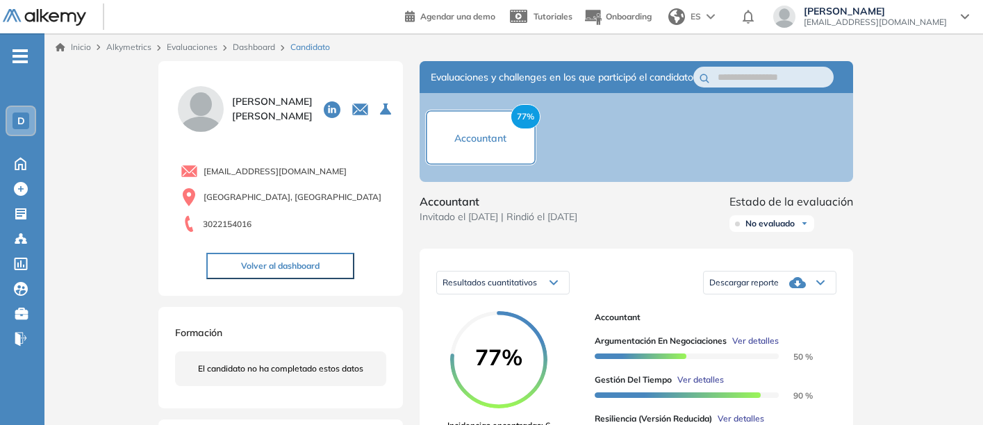 Image resolution: width=983 pixels, height=425 pixels. What do you see at coordinates (310, 47) in the screenshot?
I see `span: Candidato` at bounding box center [310, 47].